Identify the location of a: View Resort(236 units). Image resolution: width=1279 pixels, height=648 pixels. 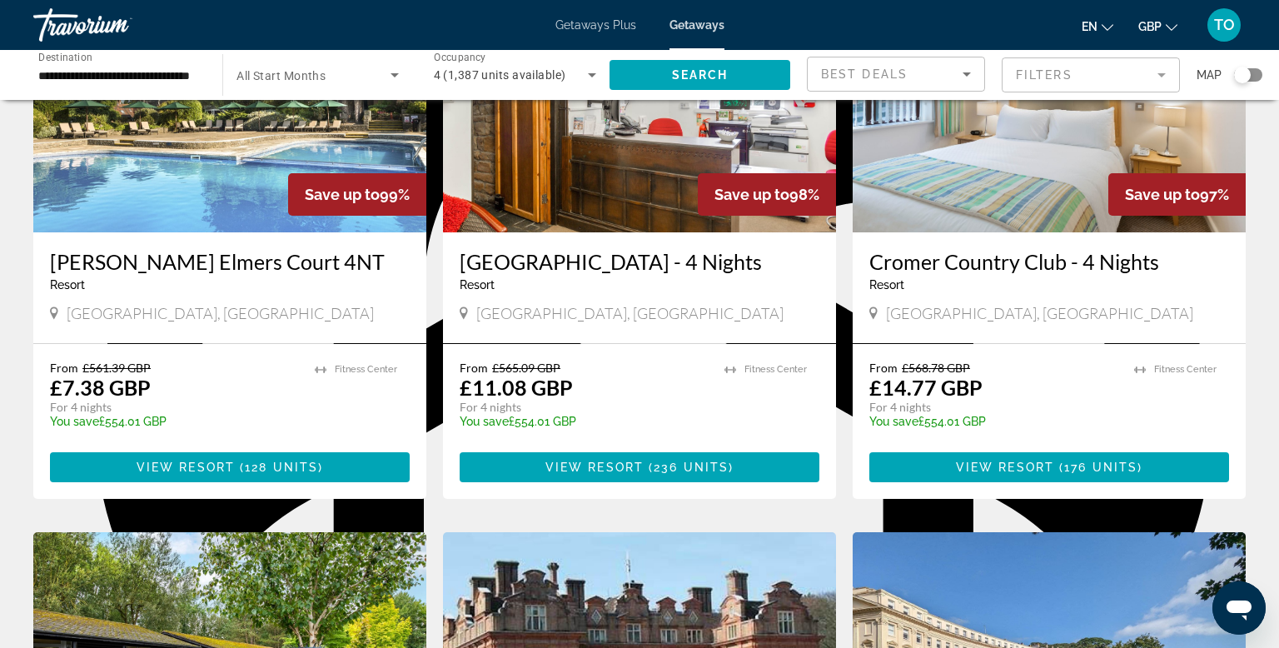
(640, 467).